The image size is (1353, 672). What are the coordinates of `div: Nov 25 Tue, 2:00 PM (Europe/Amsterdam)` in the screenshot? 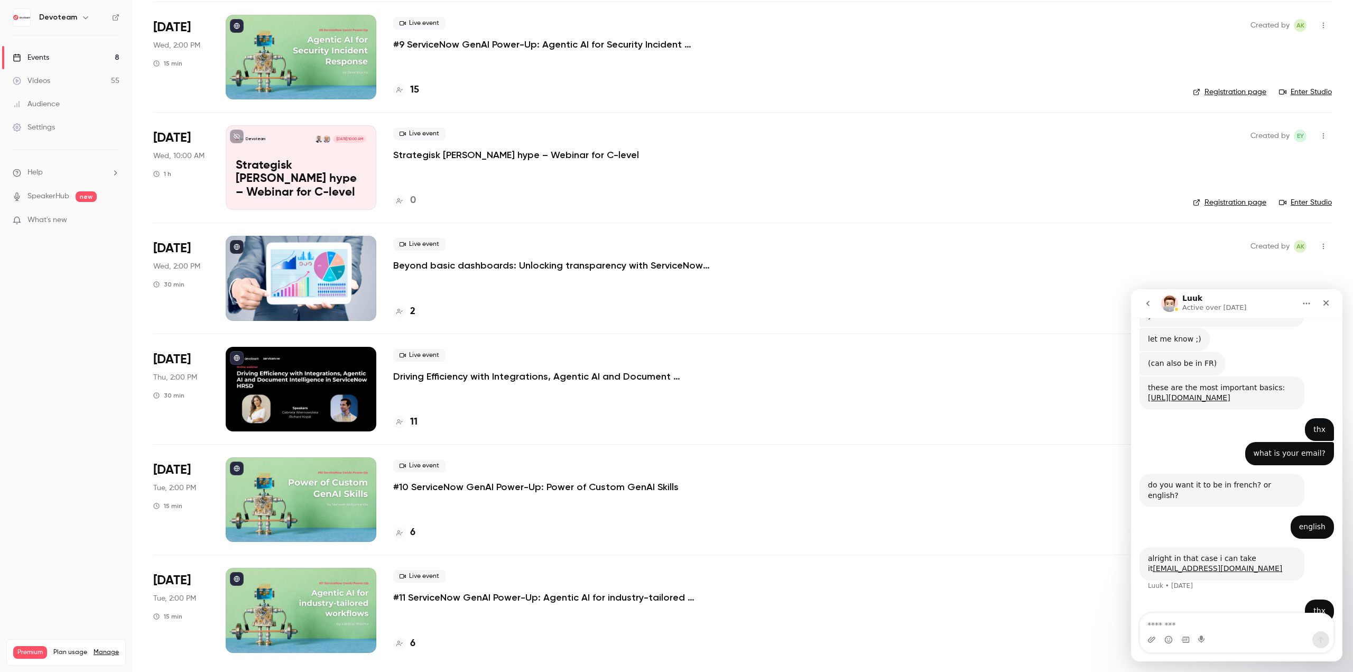 It's located at (181, 499).